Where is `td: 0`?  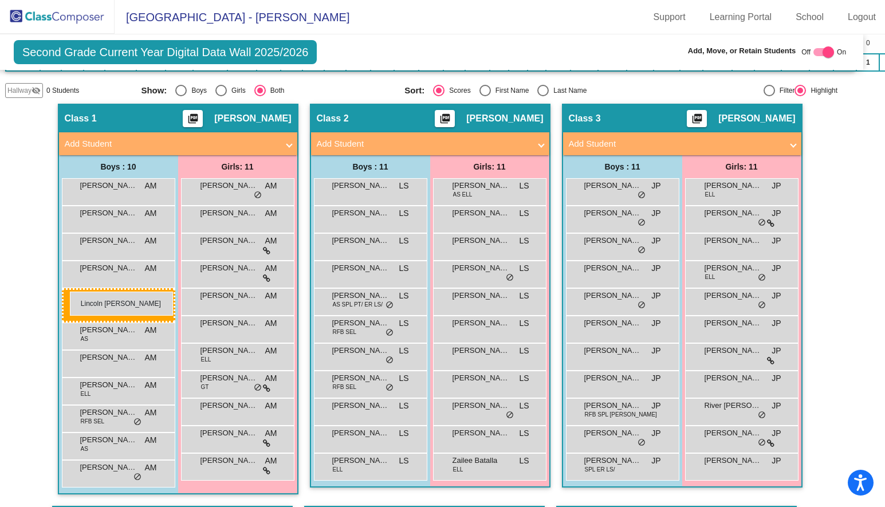 td: 0 is located at coordinates (868, 43).